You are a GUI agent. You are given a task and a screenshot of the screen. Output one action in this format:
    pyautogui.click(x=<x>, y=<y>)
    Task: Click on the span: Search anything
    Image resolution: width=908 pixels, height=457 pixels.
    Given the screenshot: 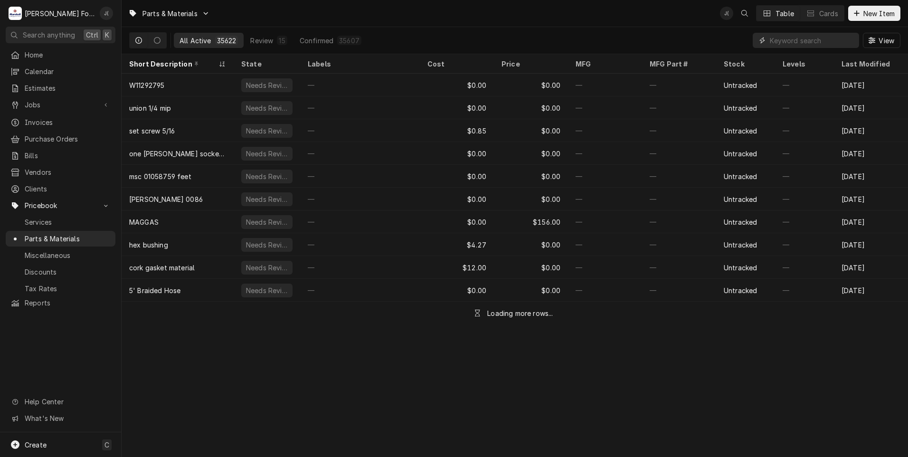 What is the action you would take?
    pyautogui.click(x=49, y=35)
    